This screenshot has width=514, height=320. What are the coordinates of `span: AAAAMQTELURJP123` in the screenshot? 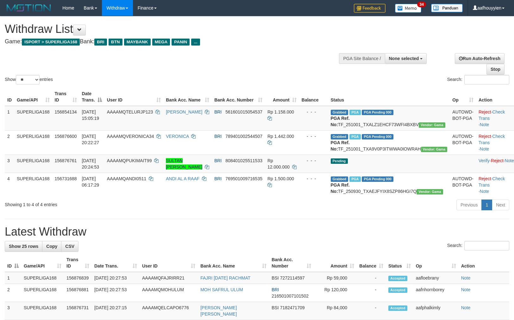 It's located at (130, 112).